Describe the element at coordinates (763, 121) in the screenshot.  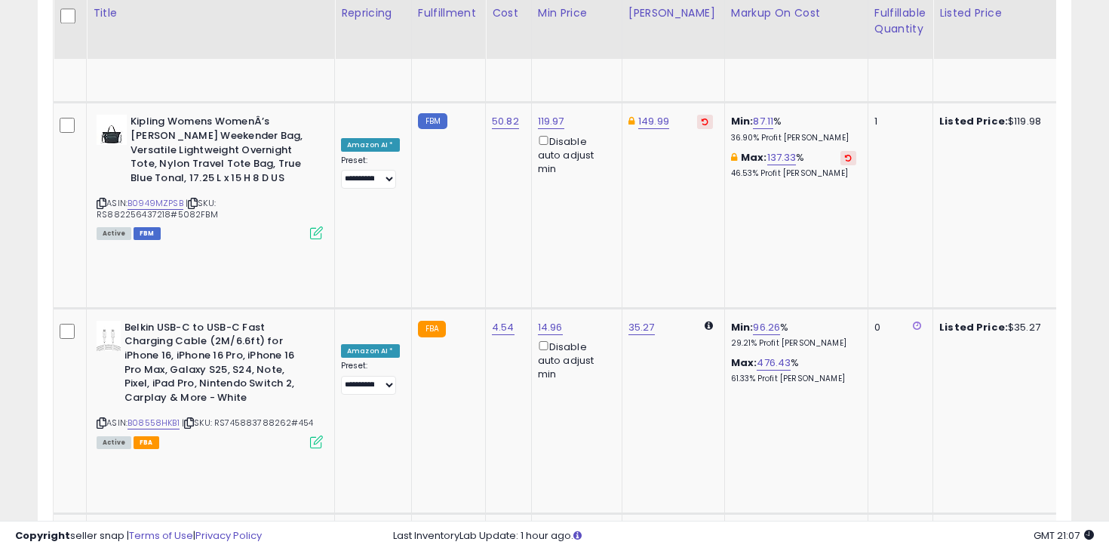
I see `a: 87.11` at that location.